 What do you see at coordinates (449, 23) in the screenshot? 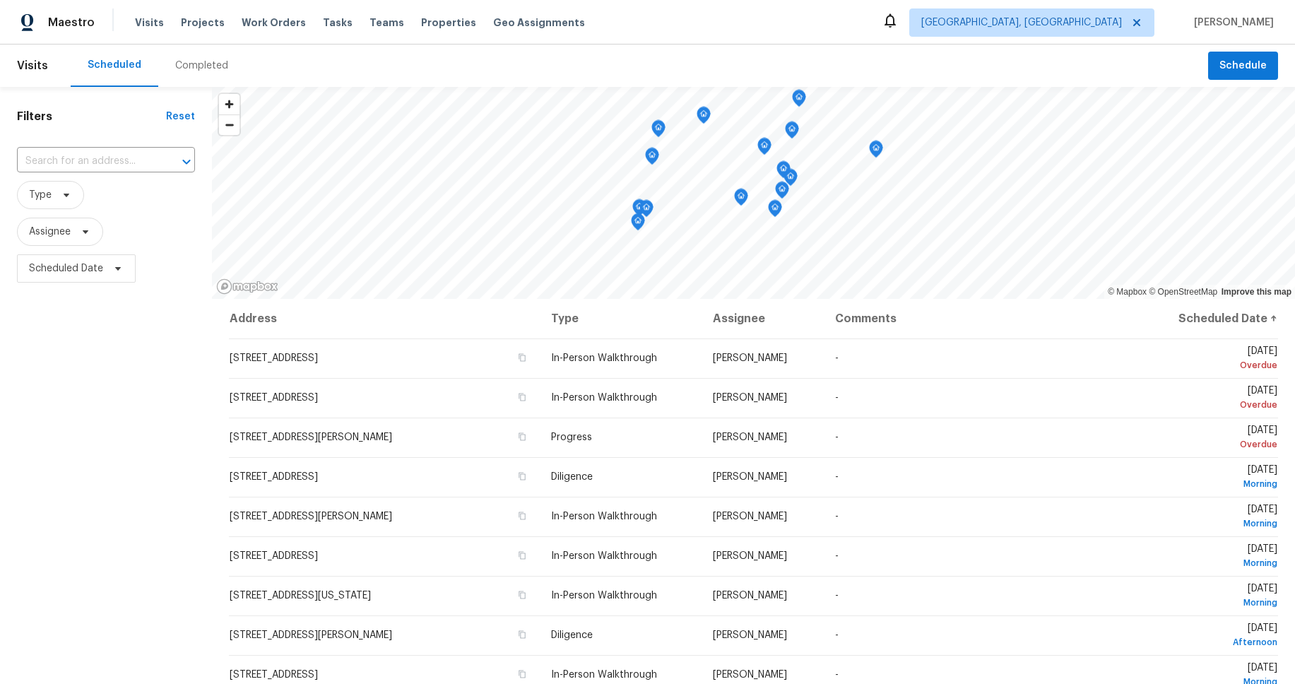
I see `span: Properties` at bounding box center [449, 23].